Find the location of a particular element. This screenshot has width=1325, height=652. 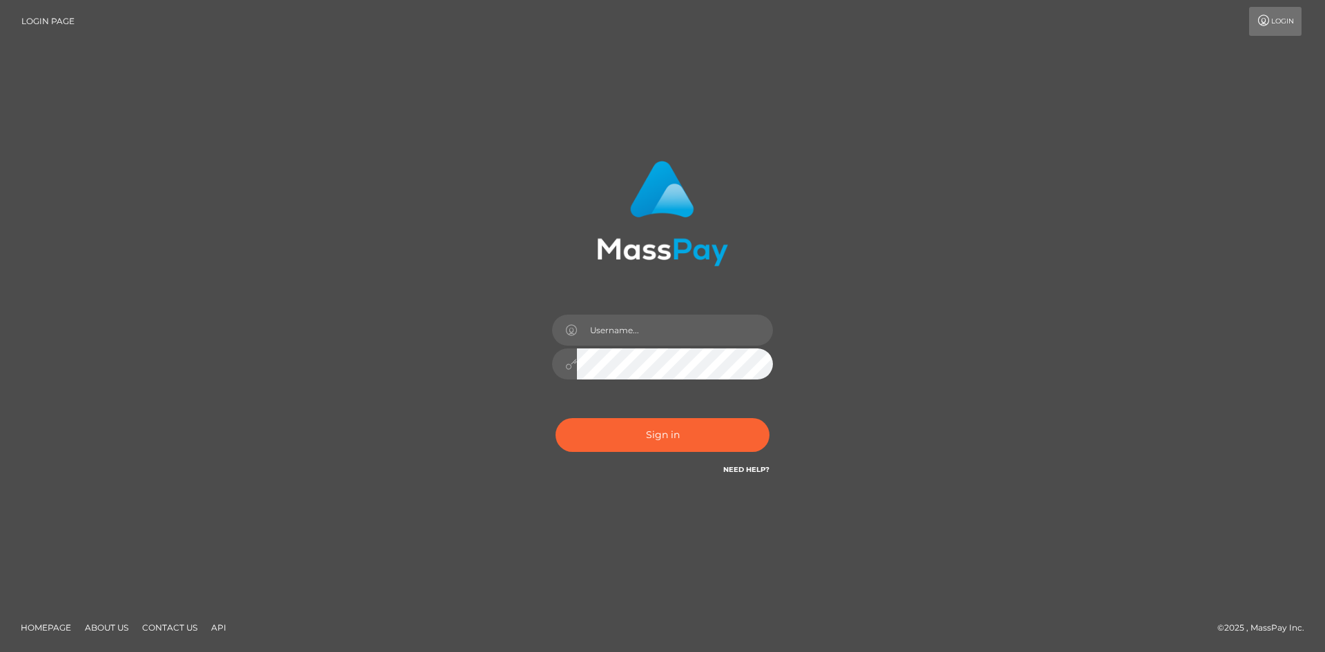

div: © 2025 , MassPay Inc. is located at coordinates (1266, 628).